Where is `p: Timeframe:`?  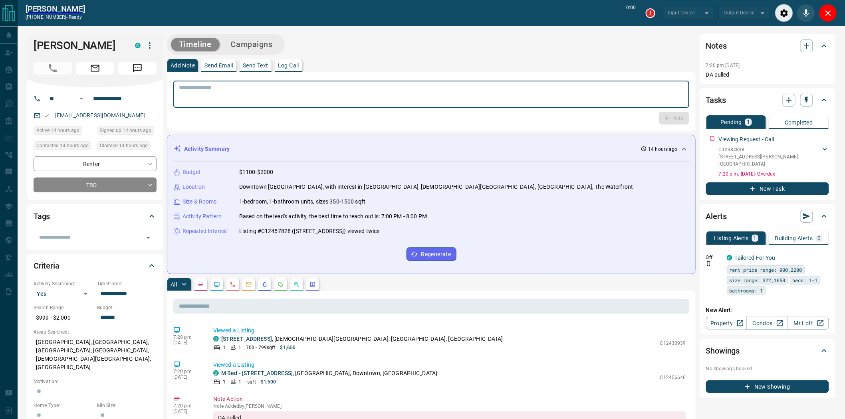 p: Timeframe: is located at coordinates (127, 284).